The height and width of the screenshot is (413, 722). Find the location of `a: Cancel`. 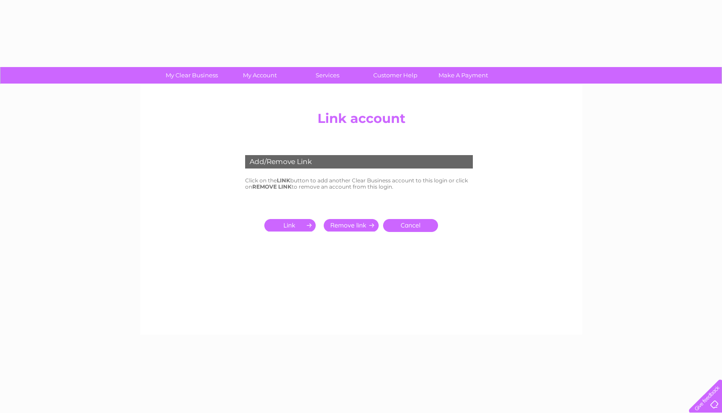

a: Cancel is located at coordinates (411, 225).